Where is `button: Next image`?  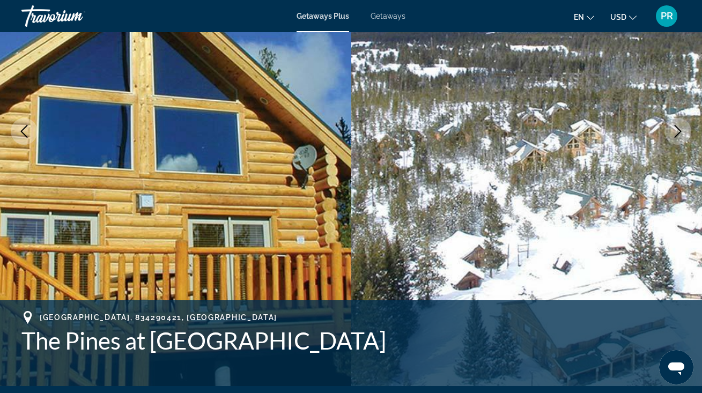 button: Next image is located at coordinates (678, 131).